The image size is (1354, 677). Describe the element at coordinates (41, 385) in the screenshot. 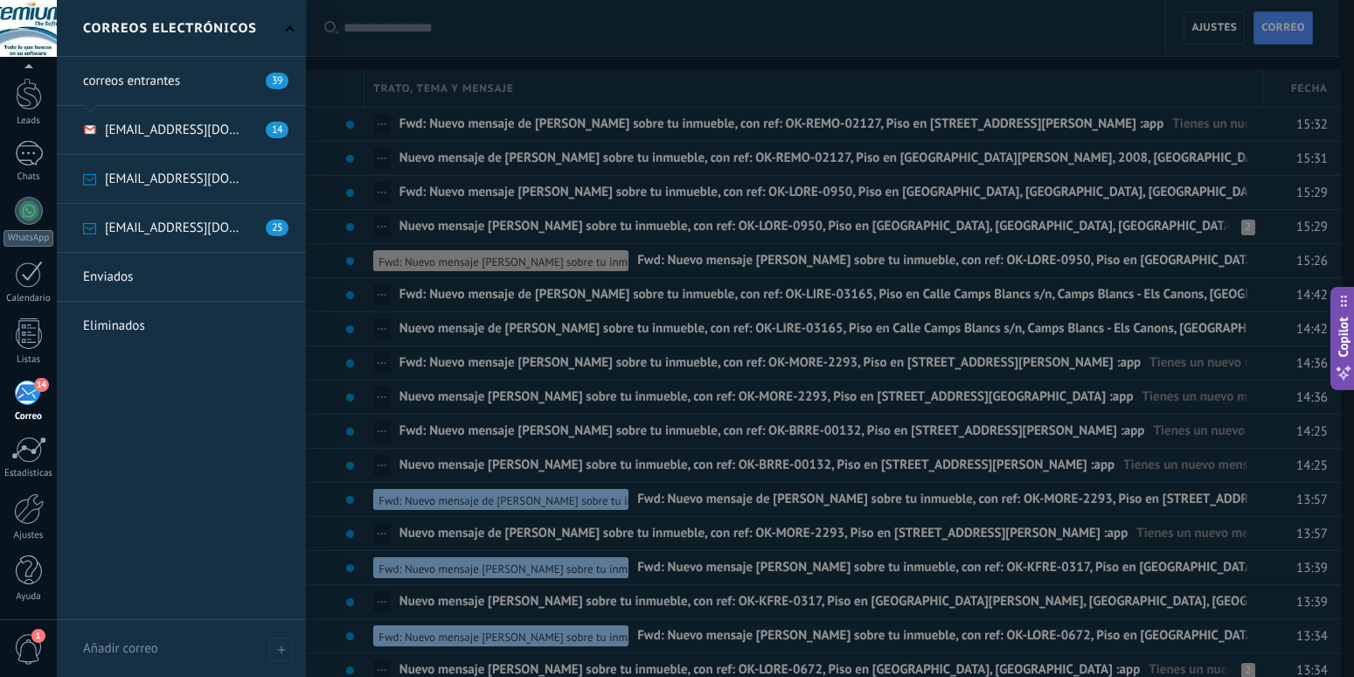

I see `span: 14` at that location.